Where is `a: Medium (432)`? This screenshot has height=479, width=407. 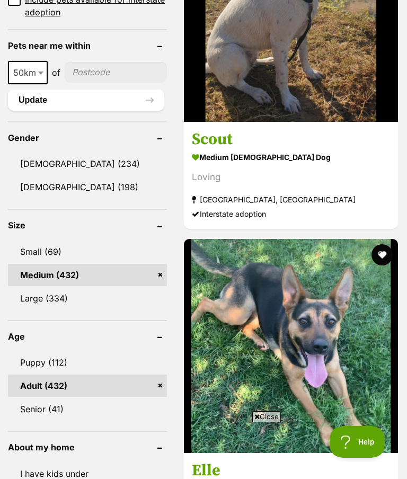
a: Medium (432) is located at coordinates (87, 275).